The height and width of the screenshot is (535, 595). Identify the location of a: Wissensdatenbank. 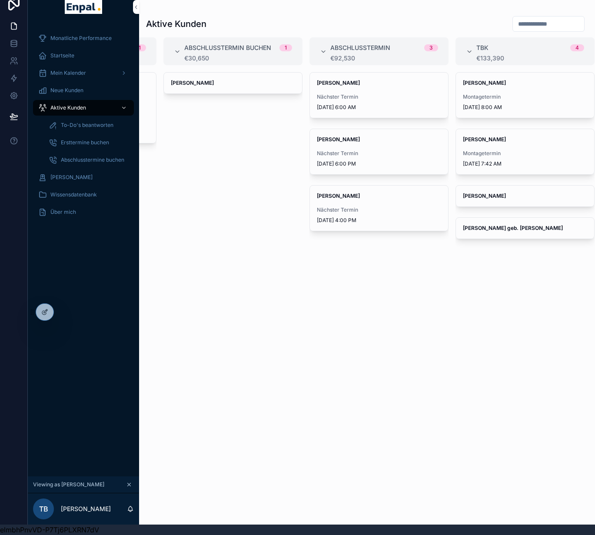
(83, 195).